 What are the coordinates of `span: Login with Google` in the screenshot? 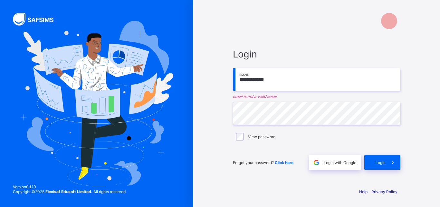 It's located at (340, 162).